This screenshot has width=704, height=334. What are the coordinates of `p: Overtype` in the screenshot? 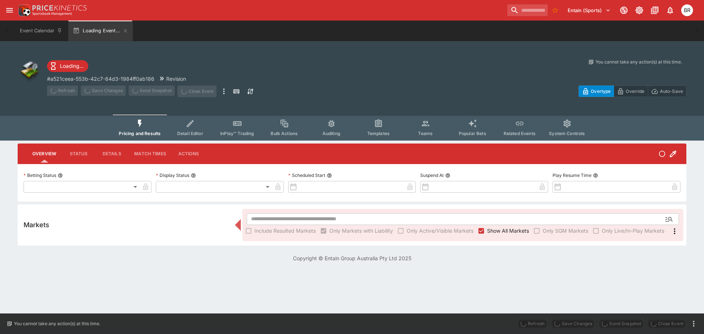 It's located at (600, 91).